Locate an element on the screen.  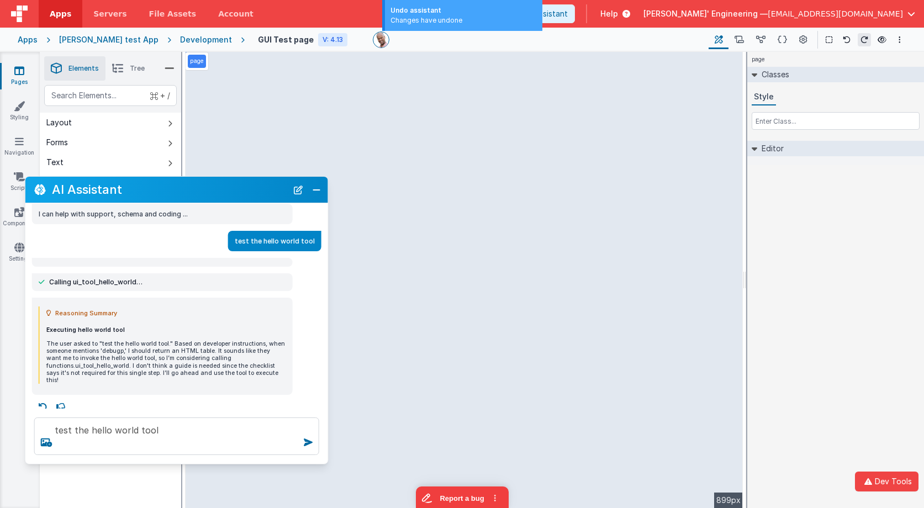
div: Text is located at coordinates (55, 162).